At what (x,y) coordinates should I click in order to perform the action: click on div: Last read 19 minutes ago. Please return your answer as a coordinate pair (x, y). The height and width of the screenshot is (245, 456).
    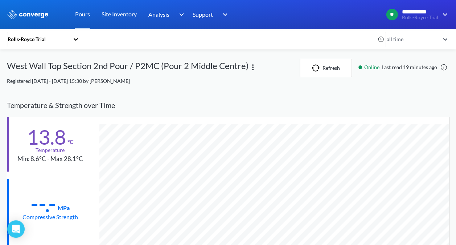
    Looking at the image, I should click on (402, 67).